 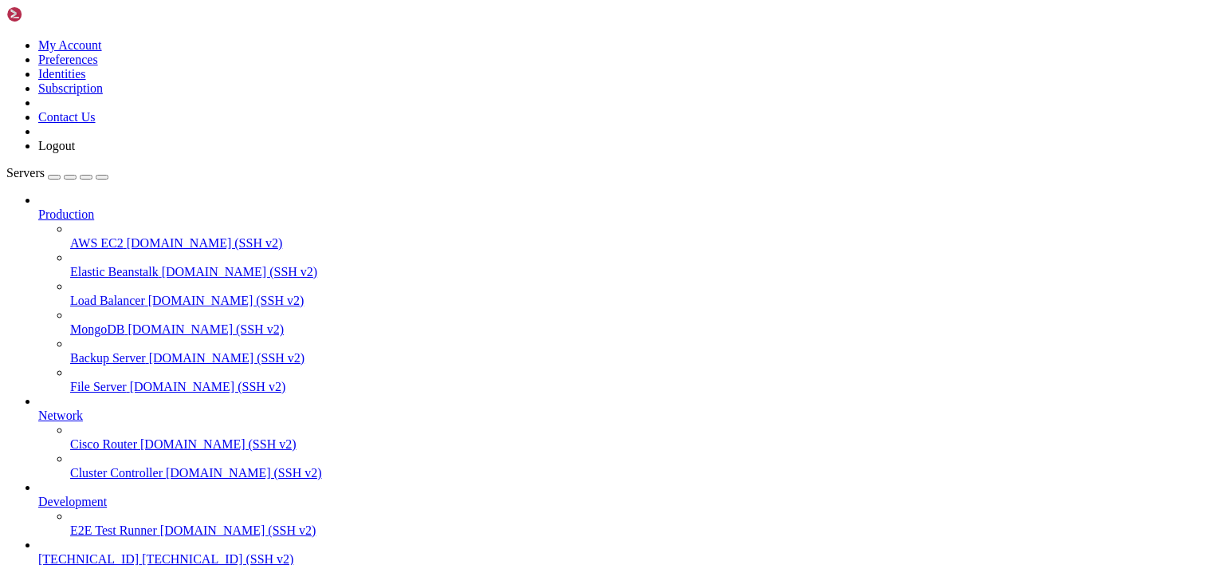 I want to click on li: Production, so click(x=625, y=293).